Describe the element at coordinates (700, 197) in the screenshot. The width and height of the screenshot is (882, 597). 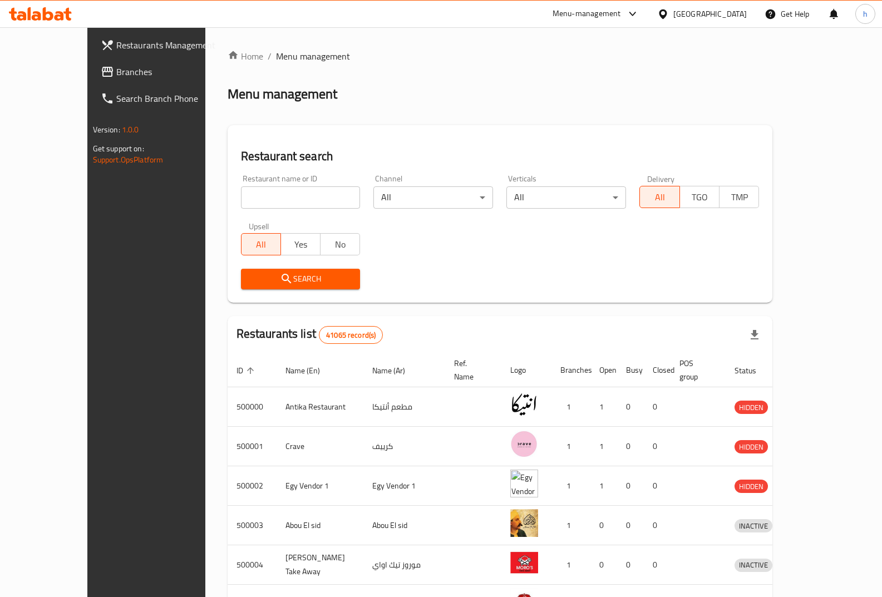
I see `button: TGO` at that location.